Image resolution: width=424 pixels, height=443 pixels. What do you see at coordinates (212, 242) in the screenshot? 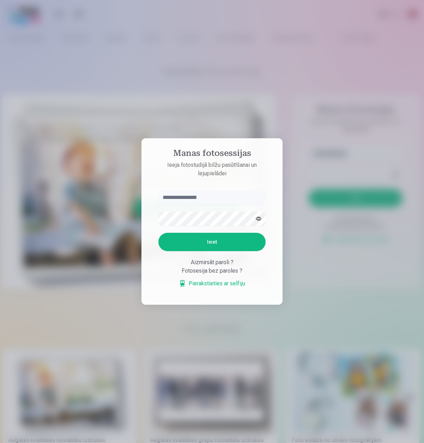
I see `button: Ieiet` at bounding box center [212, 242].